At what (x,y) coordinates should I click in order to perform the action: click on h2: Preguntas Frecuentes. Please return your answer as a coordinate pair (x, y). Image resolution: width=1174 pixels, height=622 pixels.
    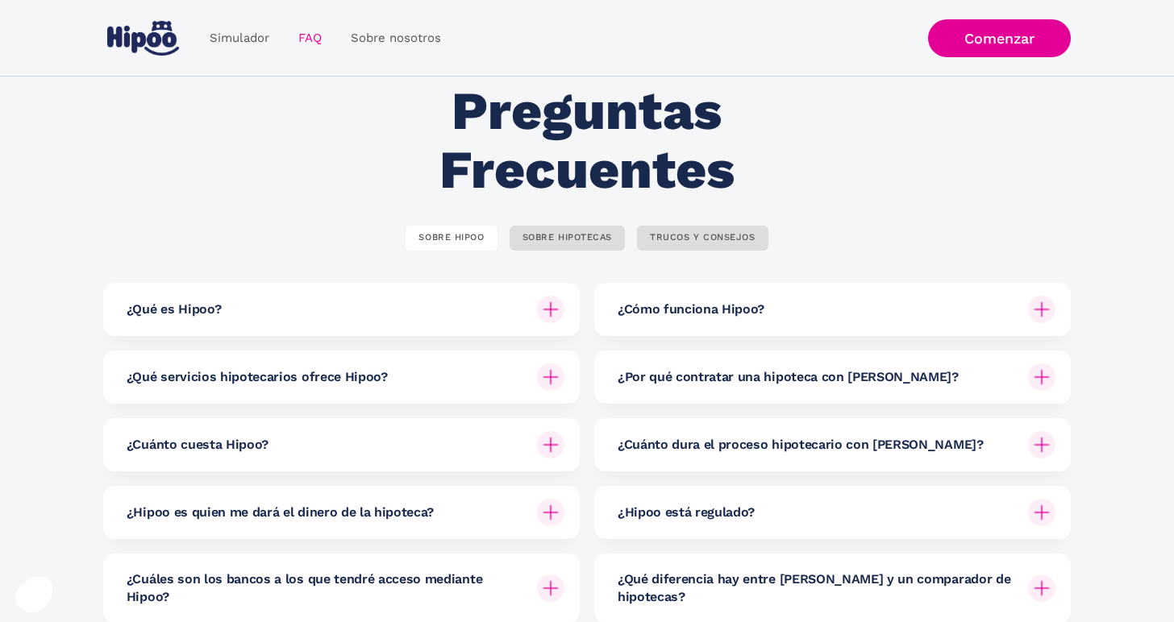
    Looking at the image, I should click on (586, 140).